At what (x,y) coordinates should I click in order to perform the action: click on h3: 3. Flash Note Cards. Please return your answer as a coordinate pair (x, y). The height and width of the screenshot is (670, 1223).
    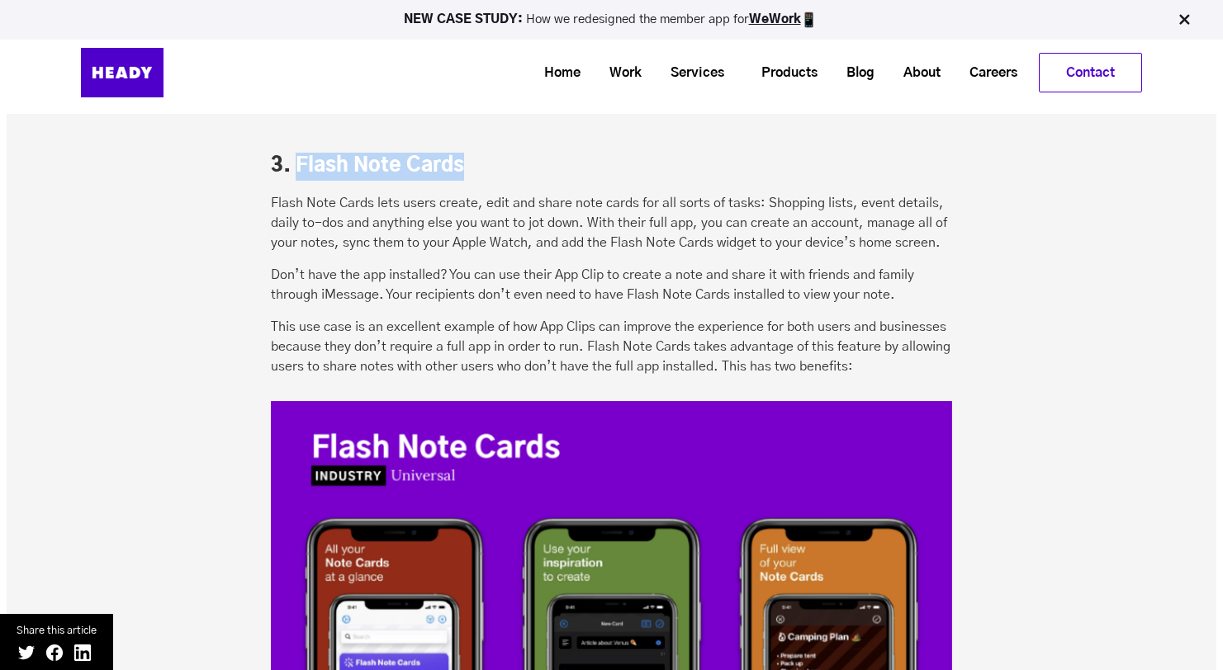
    Looking at the image, I should click on (611, 167).